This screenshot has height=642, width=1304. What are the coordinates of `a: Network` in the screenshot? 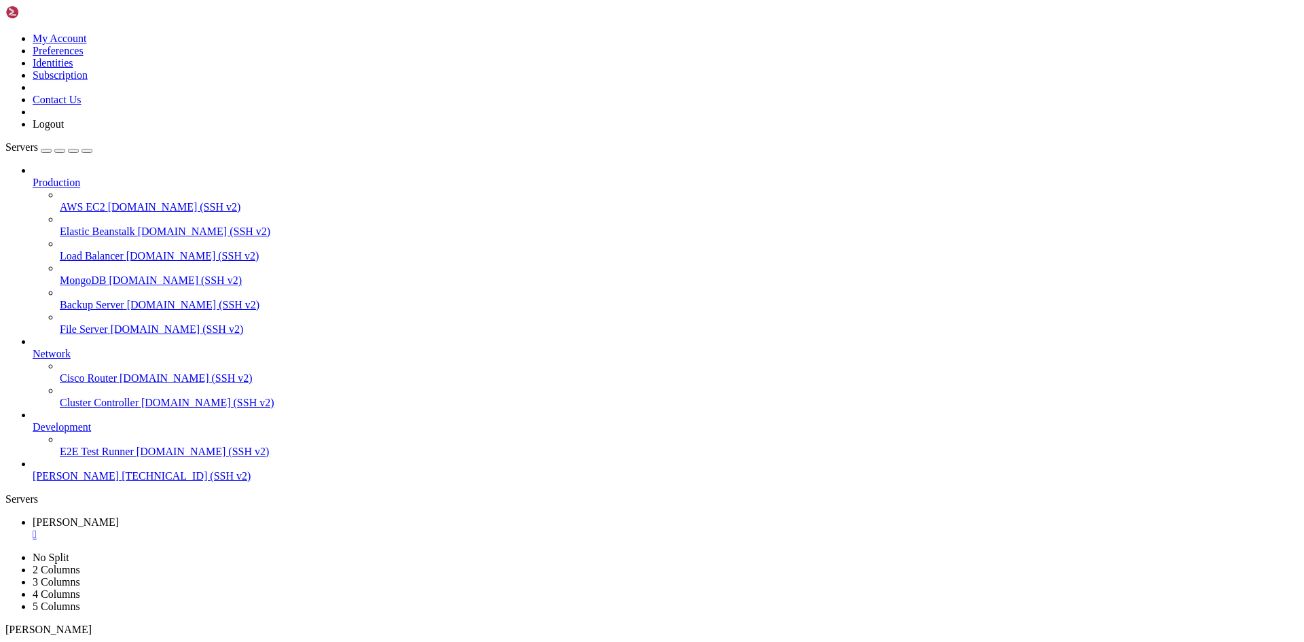 It's located at (665, 354).